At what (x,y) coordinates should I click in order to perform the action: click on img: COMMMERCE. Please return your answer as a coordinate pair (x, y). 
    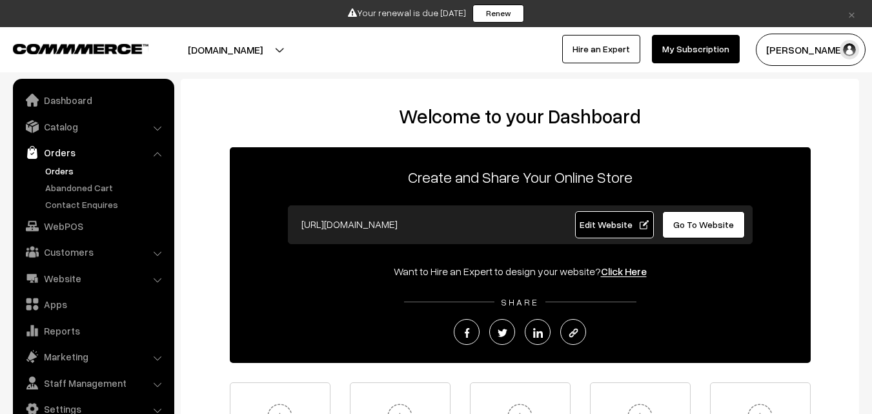
    Looking at the image, I should click on (81, 48).